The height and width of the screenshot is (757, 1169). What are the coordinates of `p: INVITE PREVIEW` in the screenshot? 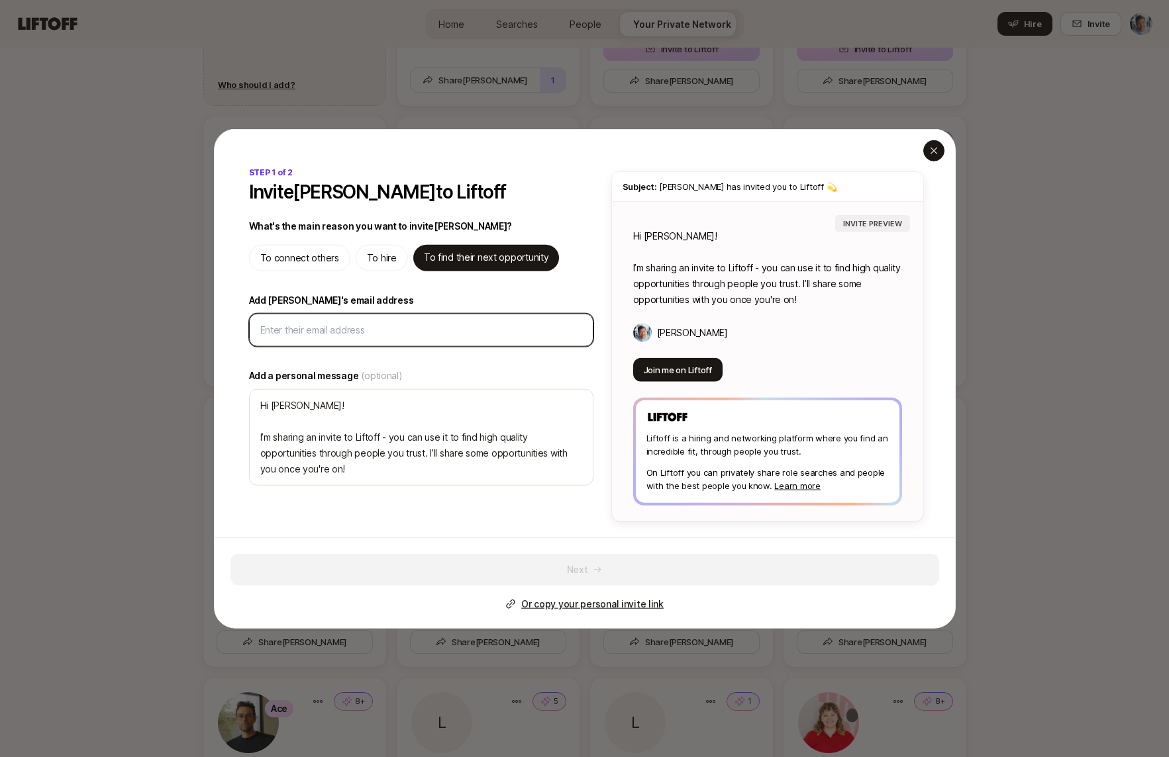 It's located at (872, 224).